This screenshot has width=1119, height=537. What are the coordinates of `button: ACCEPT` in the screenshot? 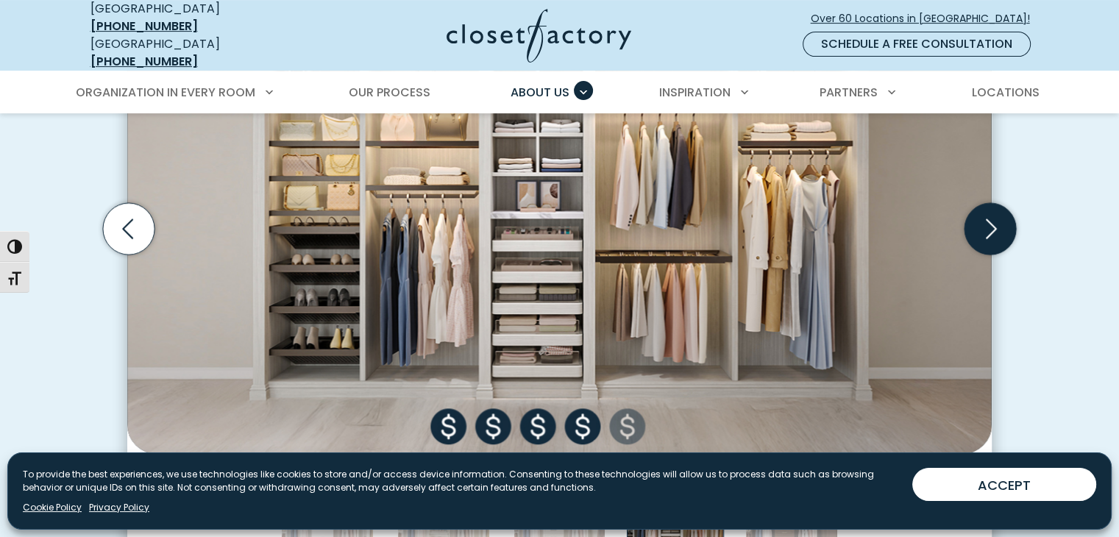 It's located at (1004, 484).